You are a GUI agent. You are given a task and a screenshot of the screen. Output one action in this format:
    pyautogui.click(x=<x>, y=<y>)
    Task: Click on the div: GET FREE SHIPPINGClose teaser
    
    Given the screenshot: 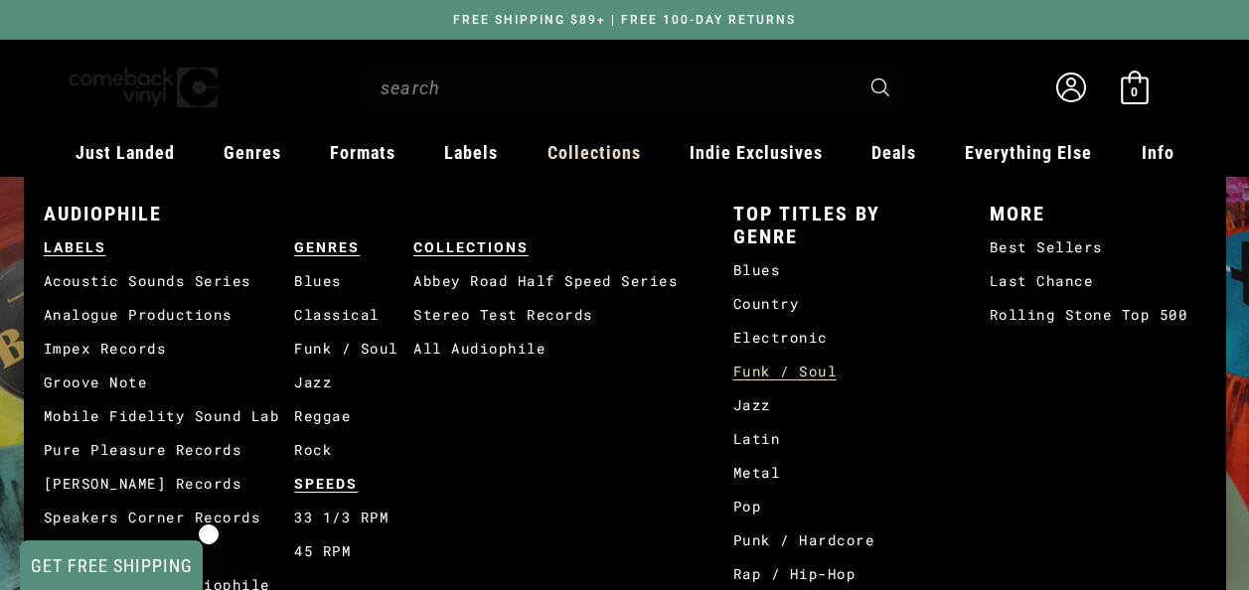 What is the action you would take?
    pyautogui.click(x=111, y=566)
    